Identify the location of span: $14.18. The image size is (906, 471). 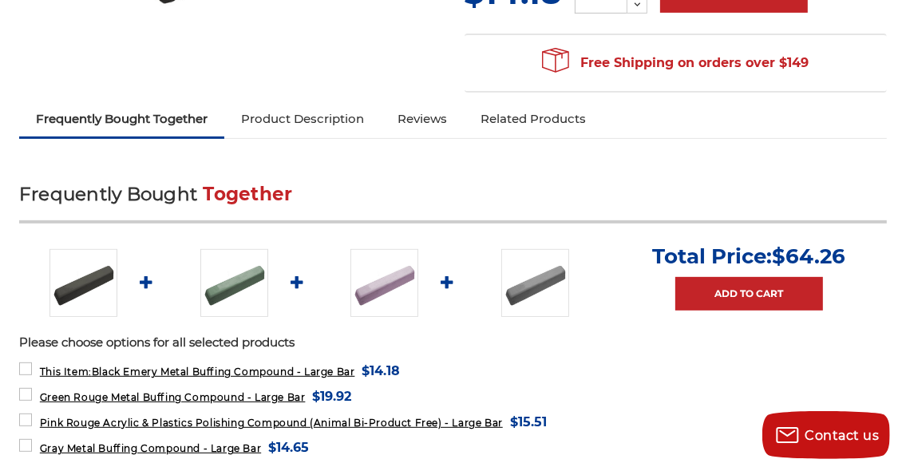
(381, 370).